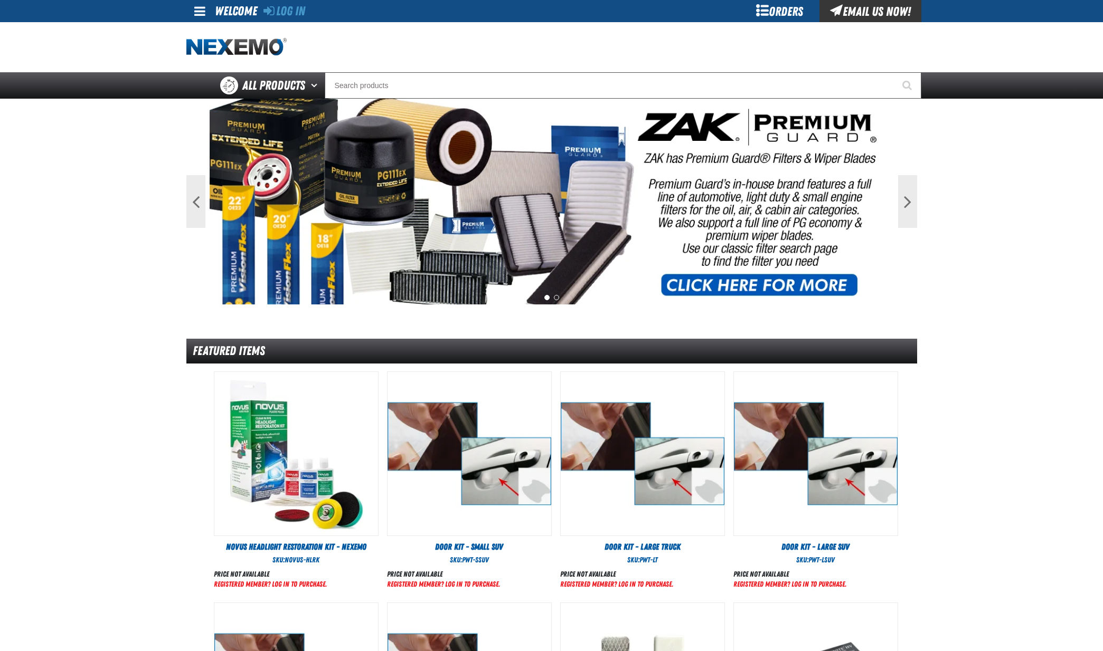 This screenshot has height=651, width=1103. I want to click on View Details of the Door Kit - Large Truck, so click(642, 454).